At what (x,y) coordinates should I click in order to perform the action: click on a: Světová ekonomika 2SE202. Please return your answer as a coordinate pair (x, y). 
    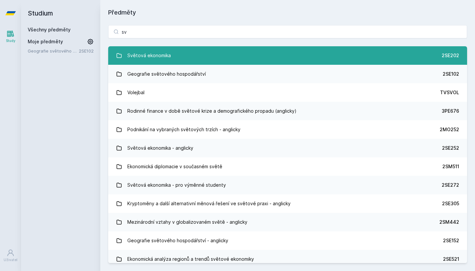
    Looking at the image, I should click on (288, 55).